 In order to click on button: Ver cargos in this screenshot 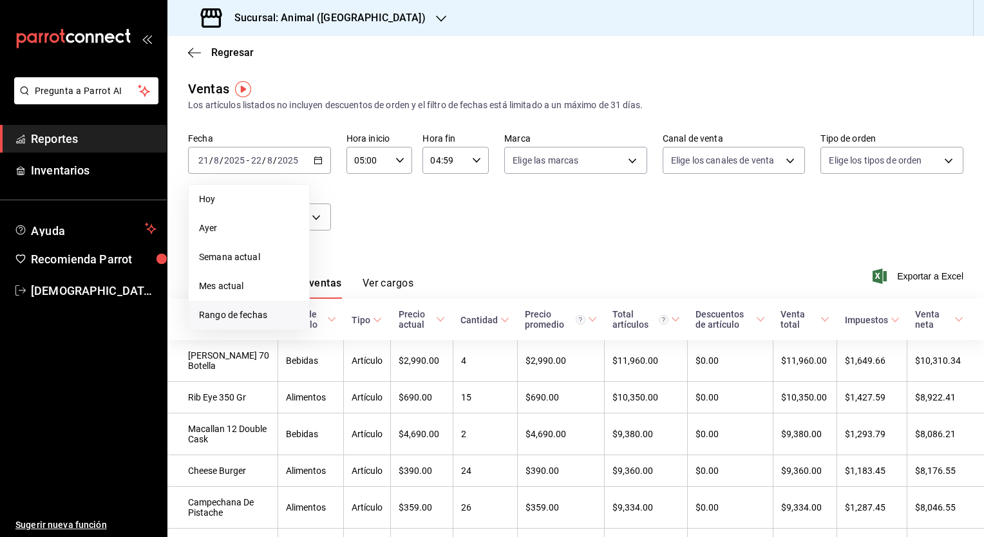, I will do `click(388, 288)`.